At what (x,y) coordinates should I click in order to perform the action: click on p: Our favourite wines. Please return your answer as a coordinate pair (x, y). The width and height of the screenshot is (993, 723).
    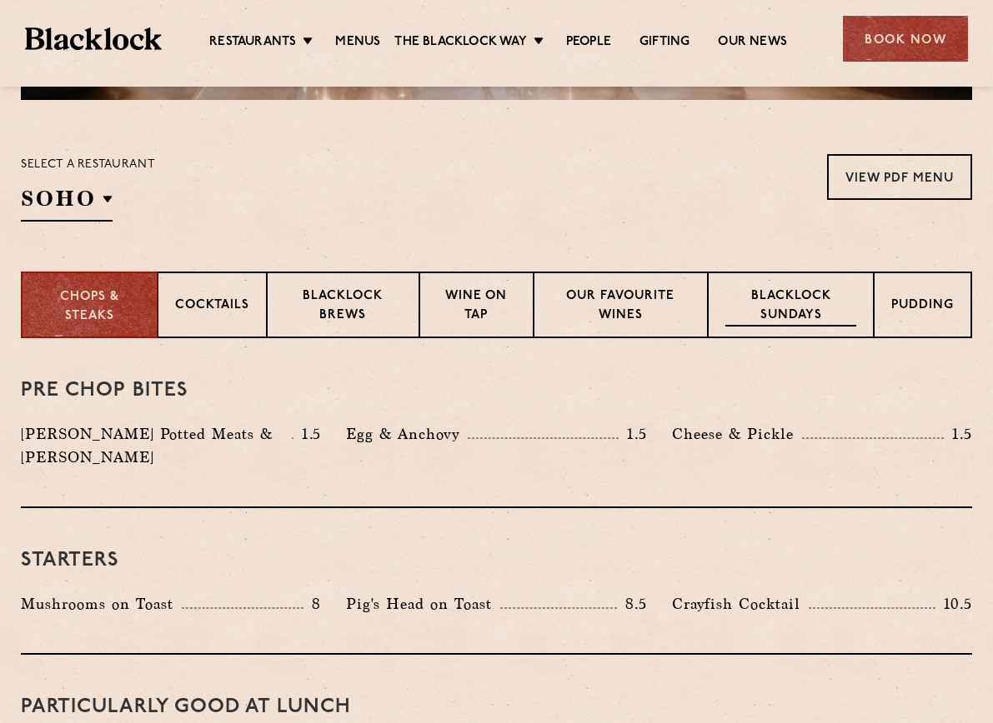
    Looking at the image, I should click on (621, 307).